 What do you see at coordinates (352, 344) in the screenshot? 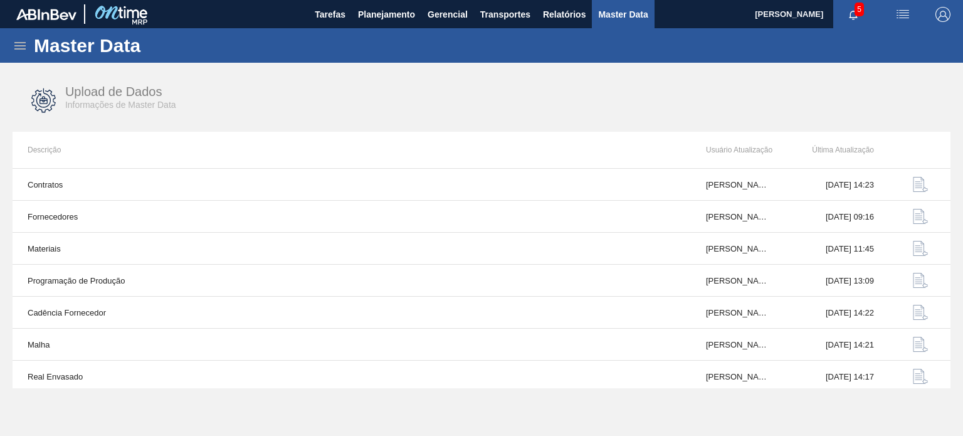
I see `td: Malha` at bounding box center [352, 344].